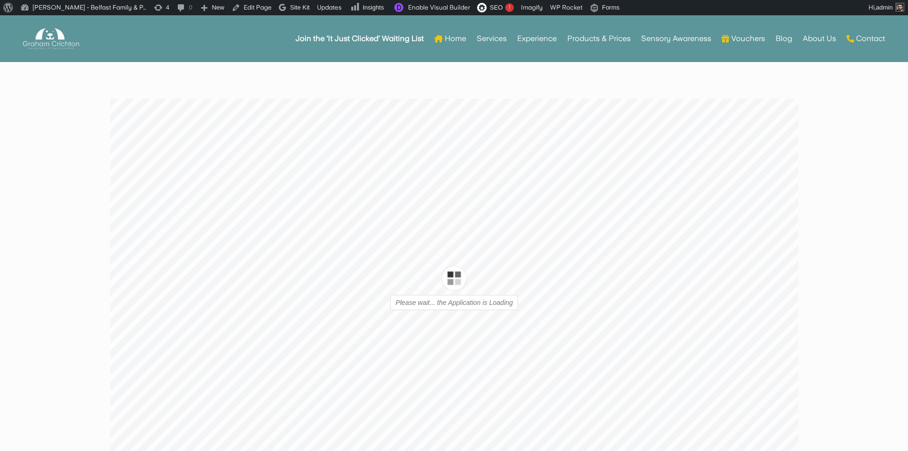  Describe the element at coordinates (496, 7) in the screenshot. I see `span: SEO` at that location.